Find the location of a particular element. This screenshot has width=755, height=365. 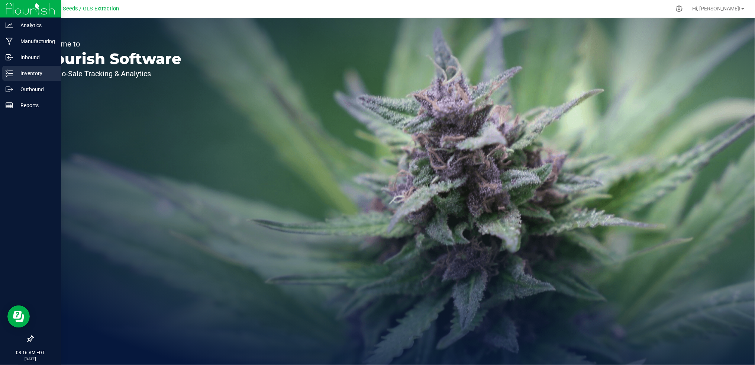

p: Flourish Software is located at coordinates (111, 59).